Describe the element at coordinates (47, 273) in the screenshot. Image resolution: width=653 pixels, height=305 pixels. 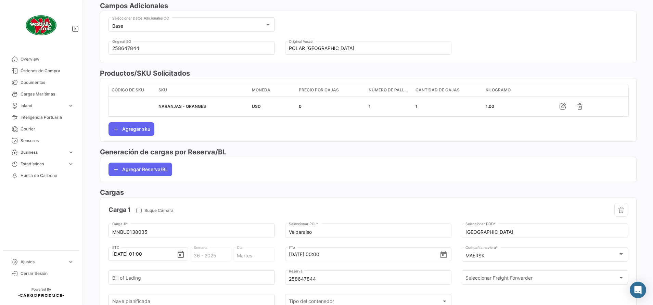
I see `span: Cerrar Sesión` at that location.